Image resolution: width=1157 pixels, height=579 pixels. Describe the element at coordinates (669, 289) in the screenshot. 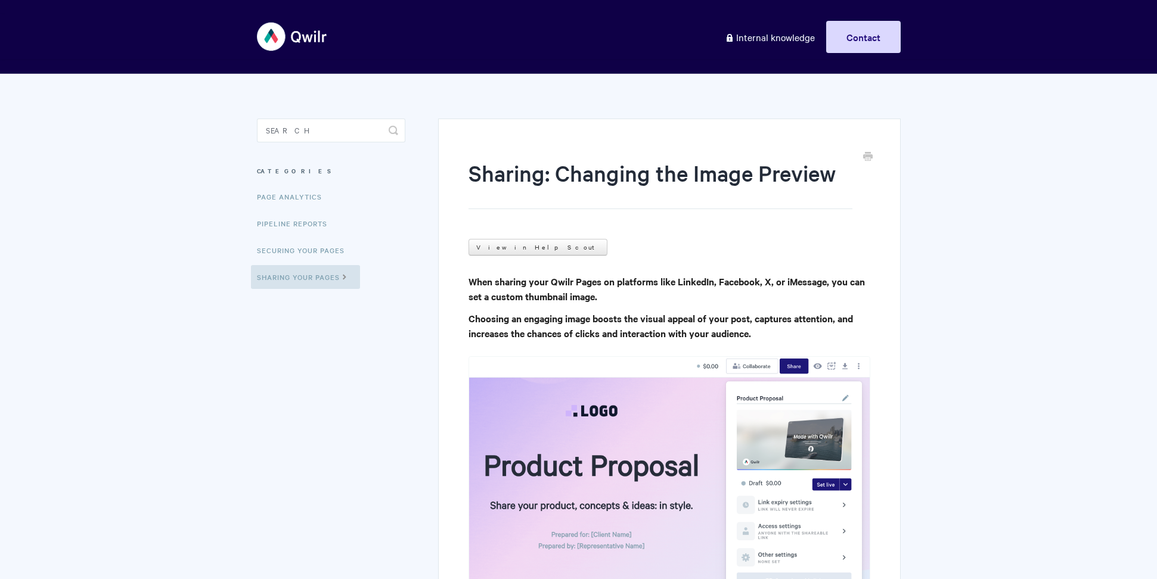

I see `h4: When sharing your Qwilr Pages on platforms like LinkedIn, Facebook, X, or iMessage, you can set a...` at that location.